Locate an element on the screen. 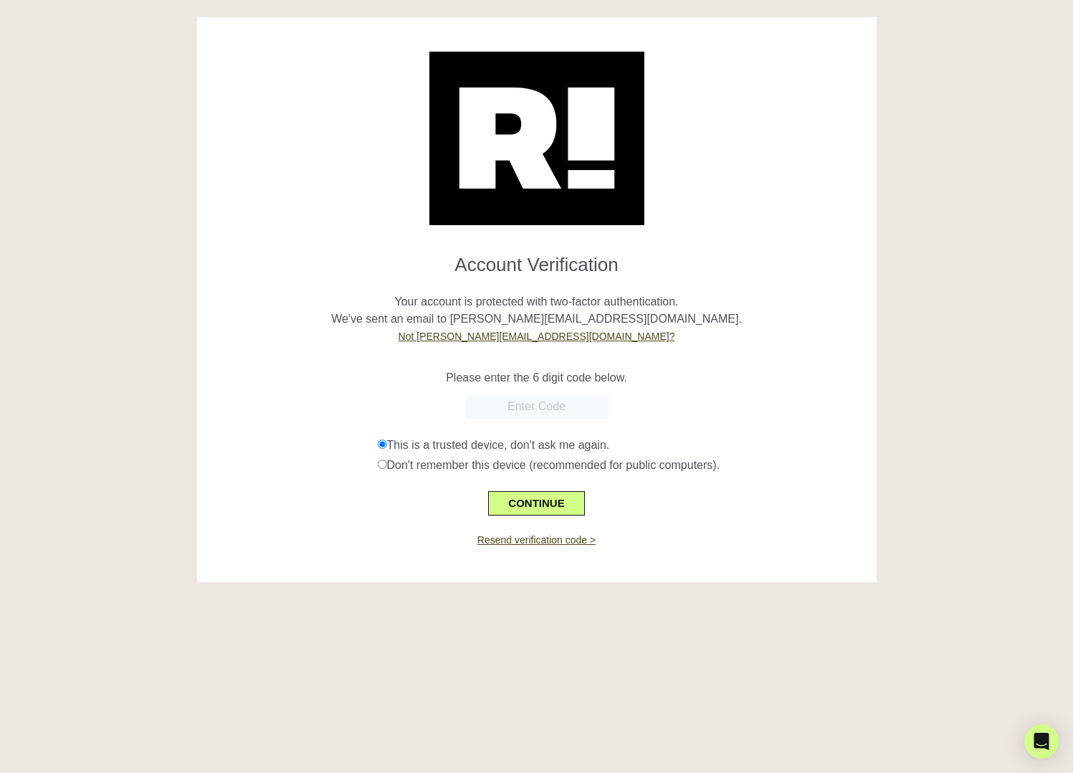 The width and height of the screenshot is (1073, 773). div: Don't remember this device (recommended for public computers). is located at coordinates (621, 465).